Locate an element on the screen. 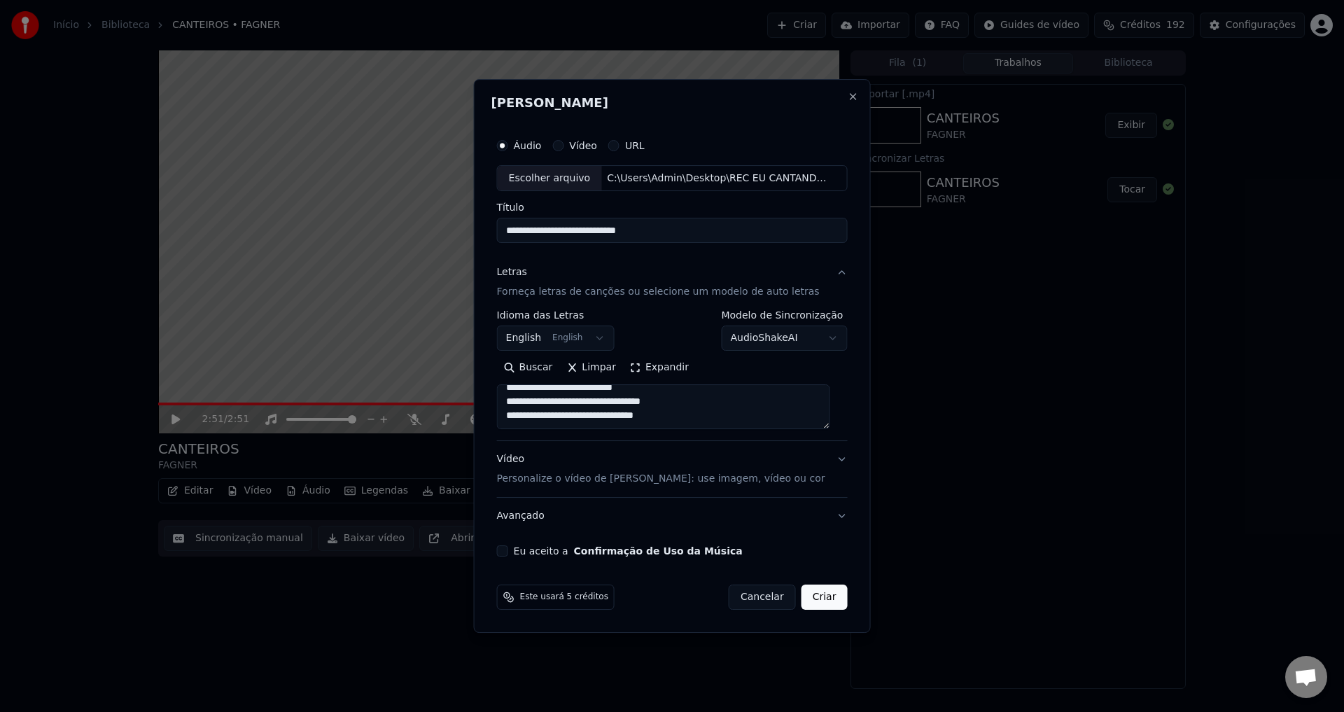 The height and width of the screenshot is (712, 1344). label: URL is located at coordinates (635, 146).